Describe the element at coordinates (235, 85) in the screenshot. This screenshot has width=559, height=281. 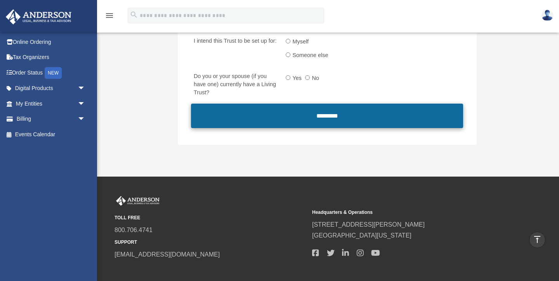
I see `label: Do you or your spouse (if you have one) currently have a Living Trust?` at that location.